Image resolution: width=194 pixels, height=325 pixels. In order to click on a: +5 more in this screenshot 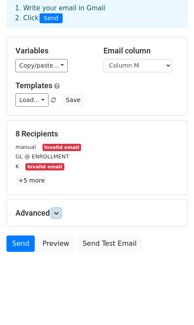, I will do `click(31, 180)`.